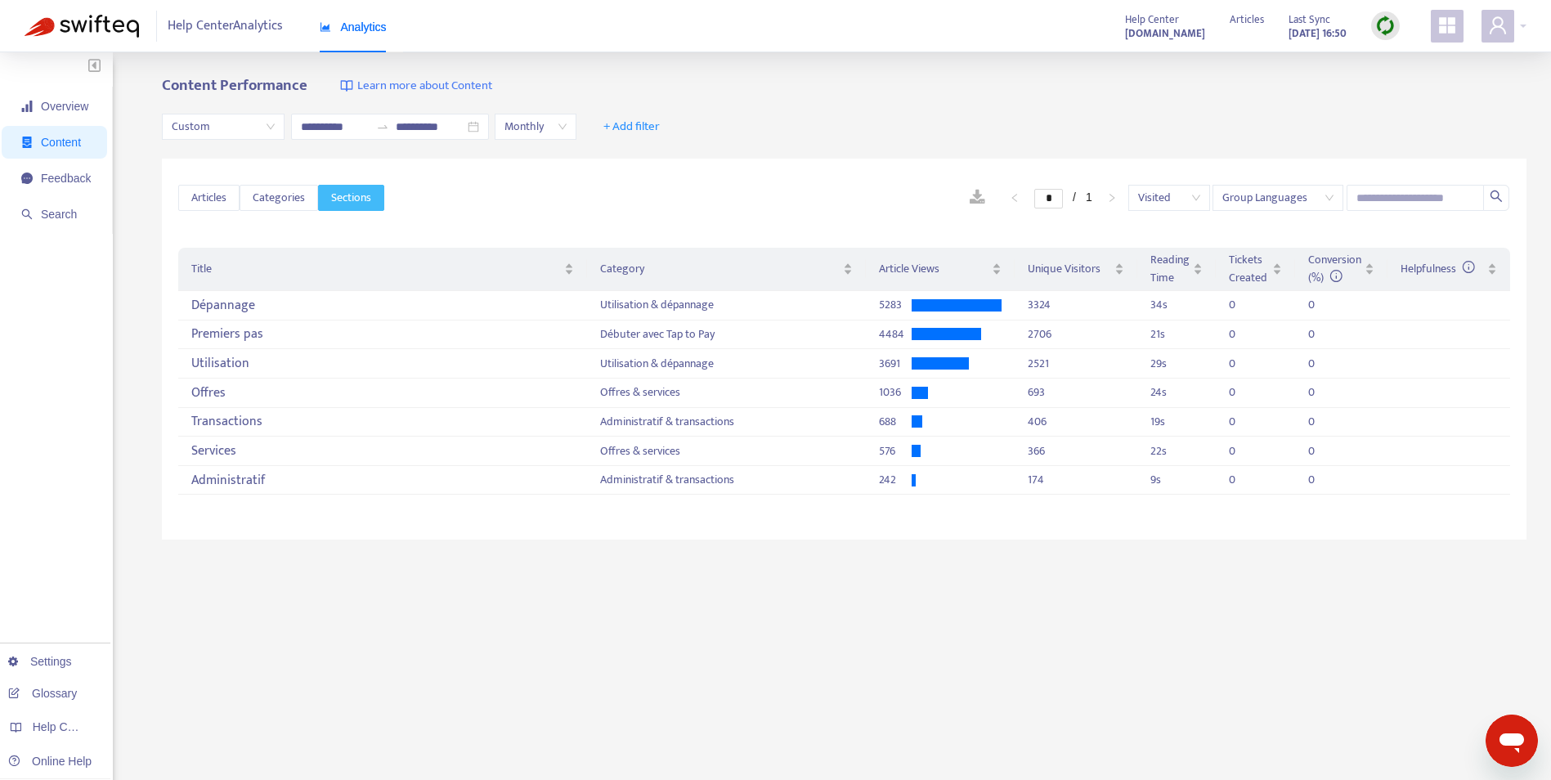 Image resolution: width=1551 pixels, height=780 pixels. What do you see at coordinates (1076, 422) in the screenshot?
I see `div: 406` at bounding box center [1076, 422].